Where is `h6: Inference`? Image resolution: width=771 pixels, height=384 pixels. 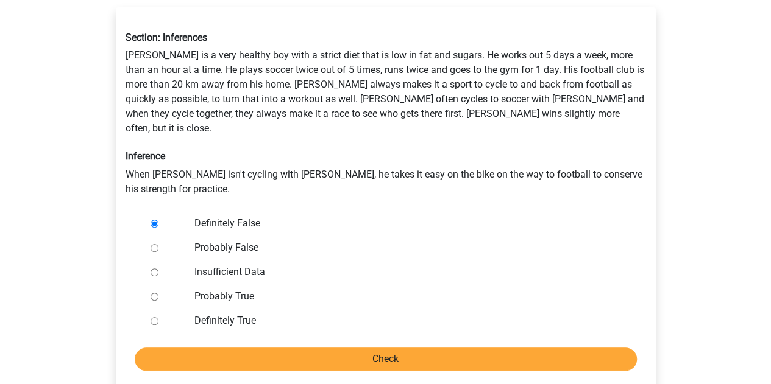
h6: Inference is located at coordinates (386, 156).